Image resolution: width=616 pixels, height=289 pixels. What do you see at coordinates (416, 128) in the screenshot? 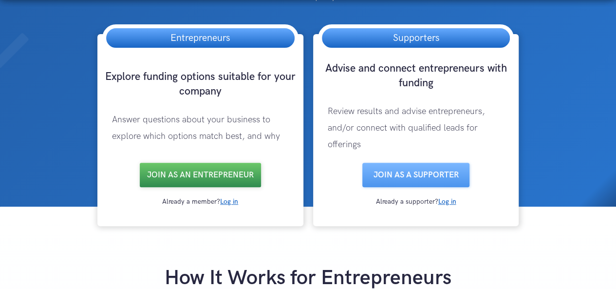
I see `p: Review results and advise entrepreneurs, and/or connect with qualified leads for offerings` at bounding box center [416, 128].